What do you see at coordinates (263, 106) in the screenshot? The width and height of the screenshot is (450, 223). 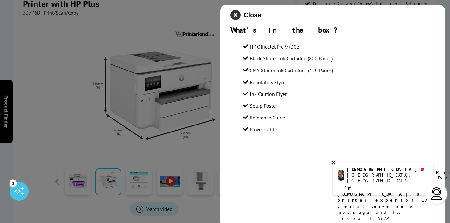 I see `span: Setup Poster` at bounding box center [263, 106].